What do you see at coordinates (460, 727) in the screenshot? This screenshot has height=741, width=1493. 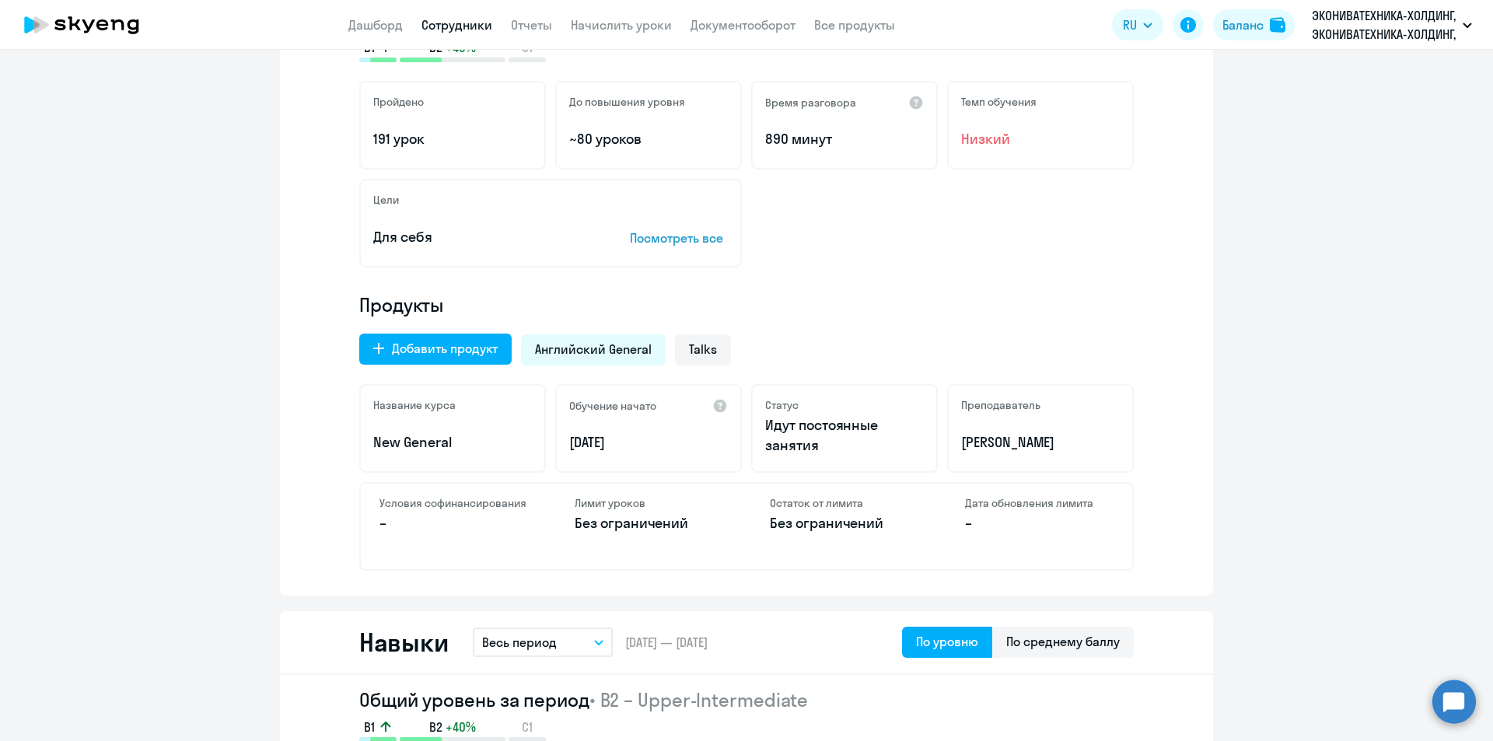 I see `span: +40%` at bounding box center [460, 727].